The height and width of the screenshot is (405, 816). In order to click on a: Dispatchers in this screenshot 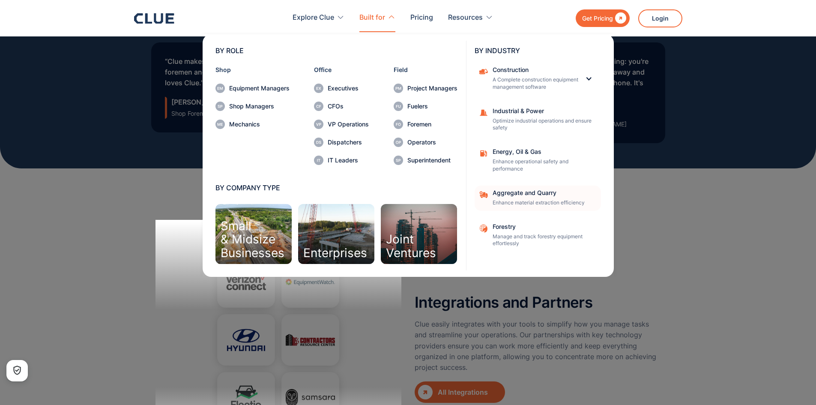, I will do `click(341, 142)`.